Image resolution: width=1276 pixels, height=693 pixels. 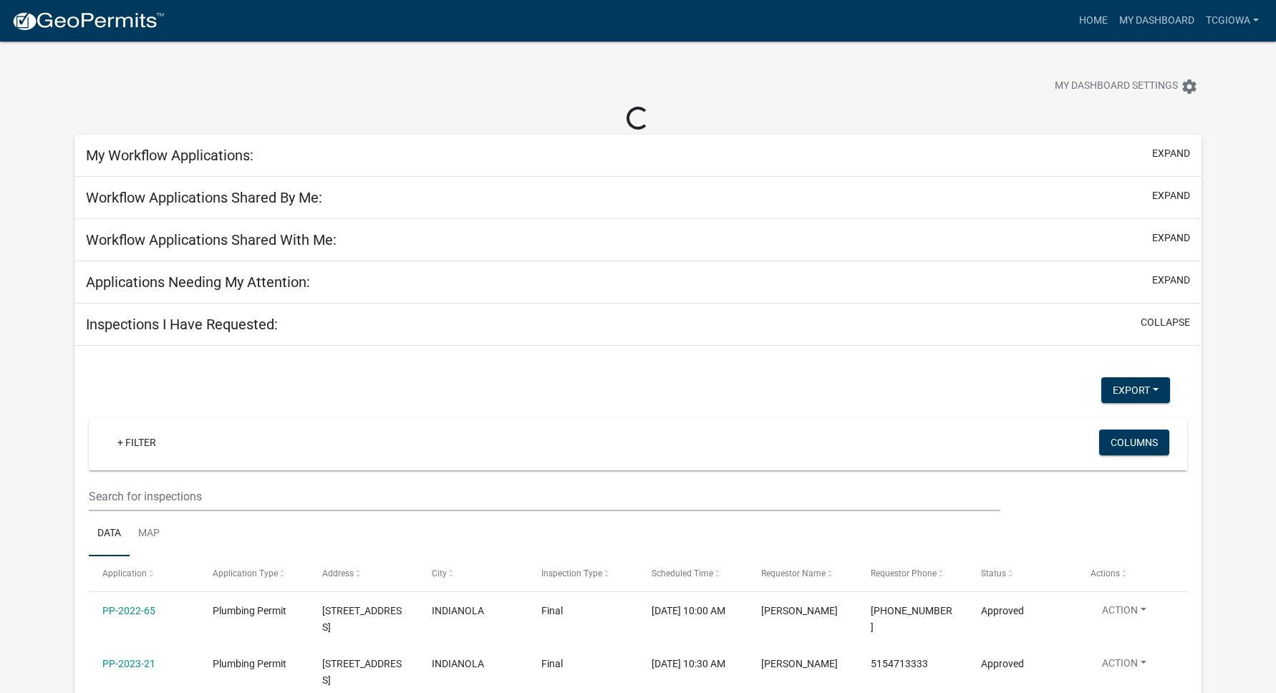 What do you see at coordinates (1021, 574) in the screenshot?
I see `datatable-header-cell: Status` at bounding box center [1021, 574].